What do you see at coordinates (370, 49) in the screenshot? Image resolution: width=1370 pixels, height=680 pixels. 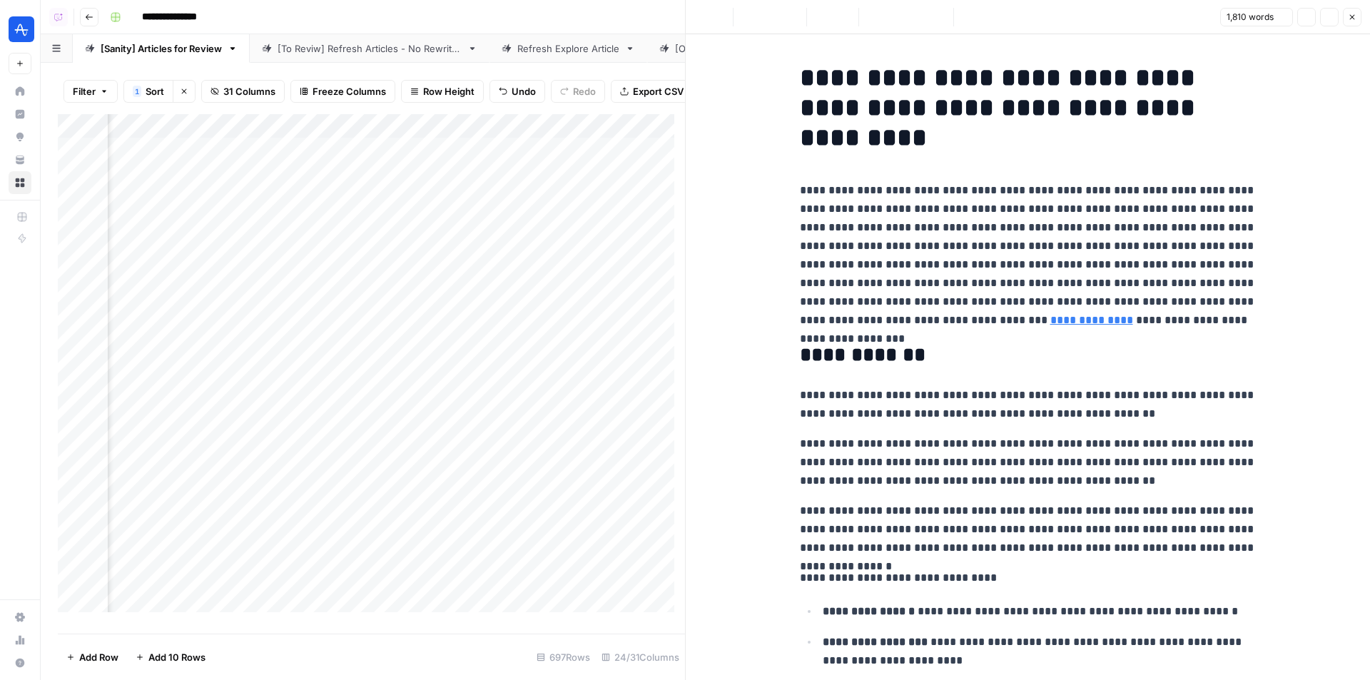 I see `div: [To Reviw] Refresh Articles - No Rewrites` at bounding box center [370, 49].